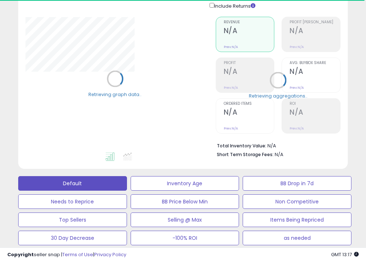  I want to click on div: Retrieving graph data.., so click(115, 95).